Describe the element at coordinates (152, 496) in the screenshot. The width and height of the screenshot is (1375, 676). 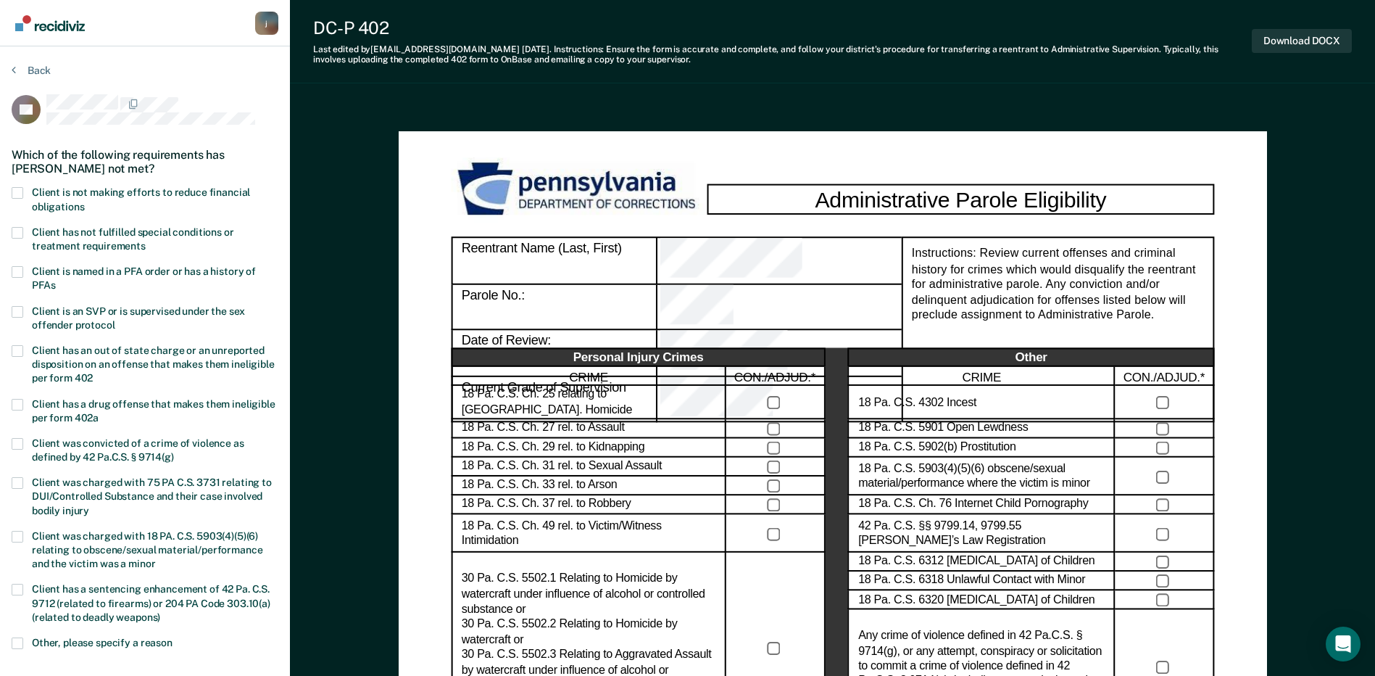
I see `span: Client was charged with 75 PA C.S. 3731 relating to DUI/Controlled Substance and their case invol...` at that location.